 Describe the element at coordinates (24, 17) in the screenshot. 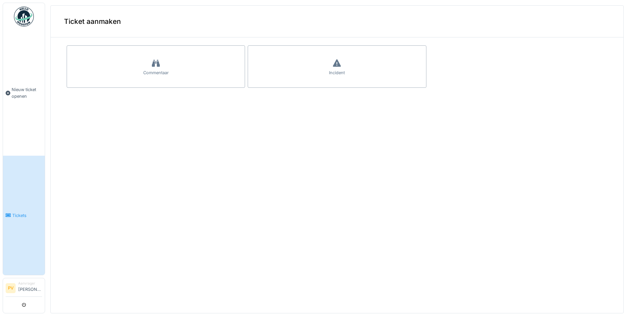

I see `img: Badge_color-CXgf-gQk.svg` at that location.